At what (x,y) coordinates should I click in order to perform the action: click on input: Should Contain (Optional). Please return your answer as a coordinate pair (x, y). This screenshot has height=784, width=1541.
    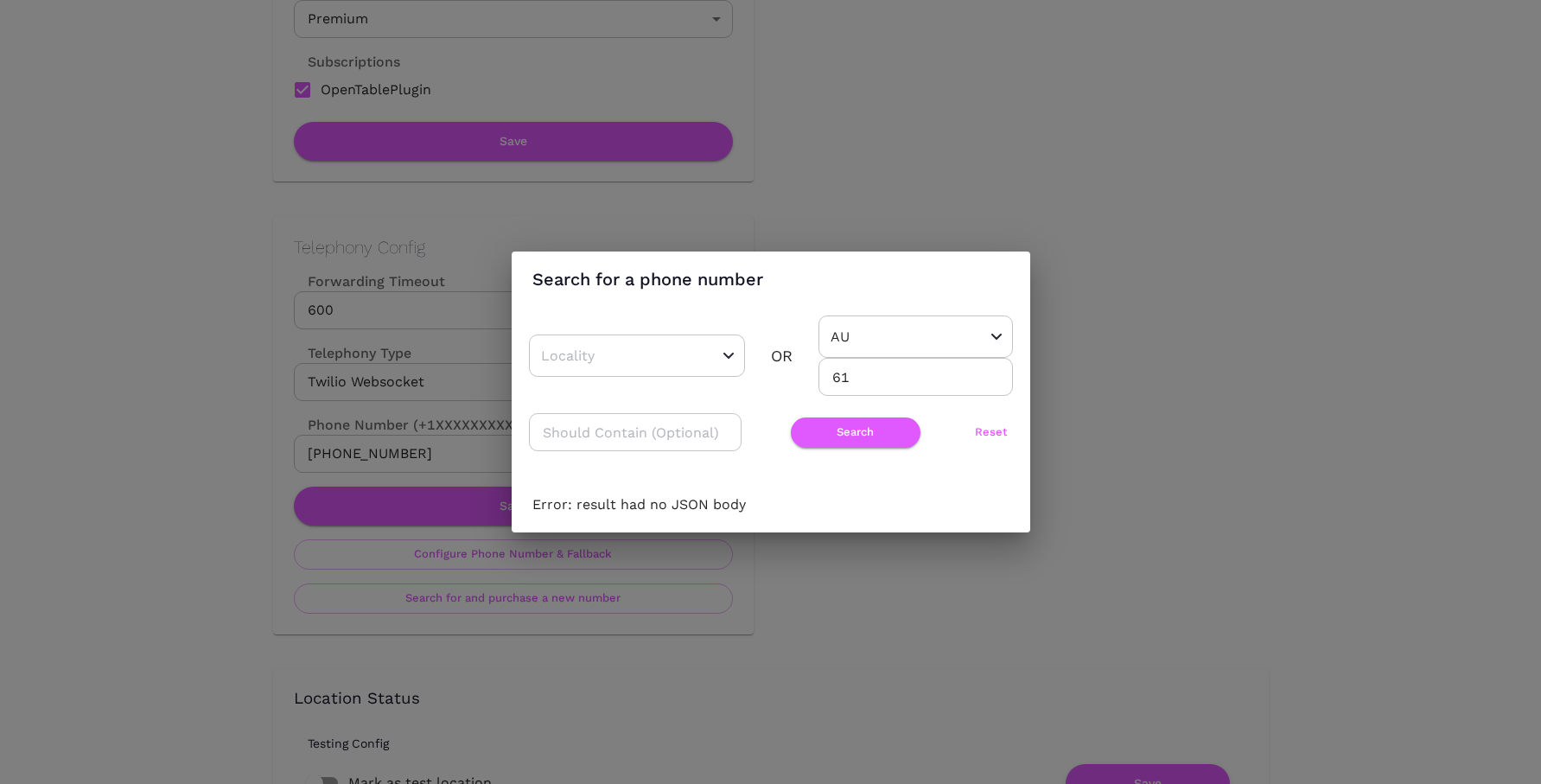
    Looking at the image, I should click on (635, 432).